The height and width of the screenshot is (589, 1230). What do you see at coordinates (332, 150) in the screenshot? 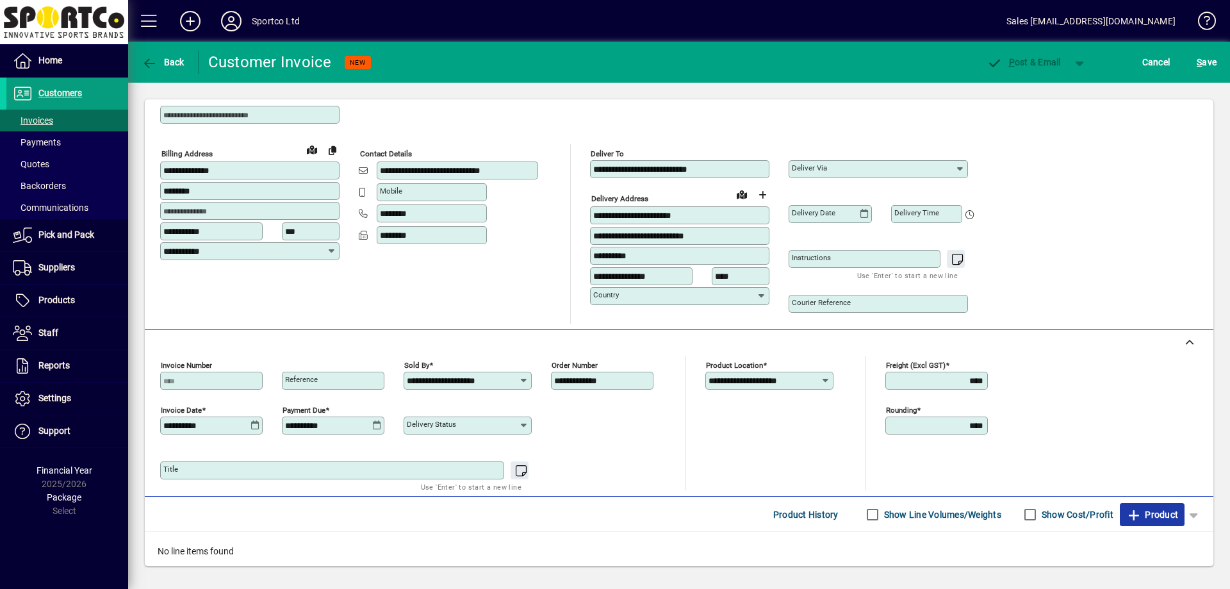
I see `button: Copy to Delivery address` at bounding box center [332, 150].